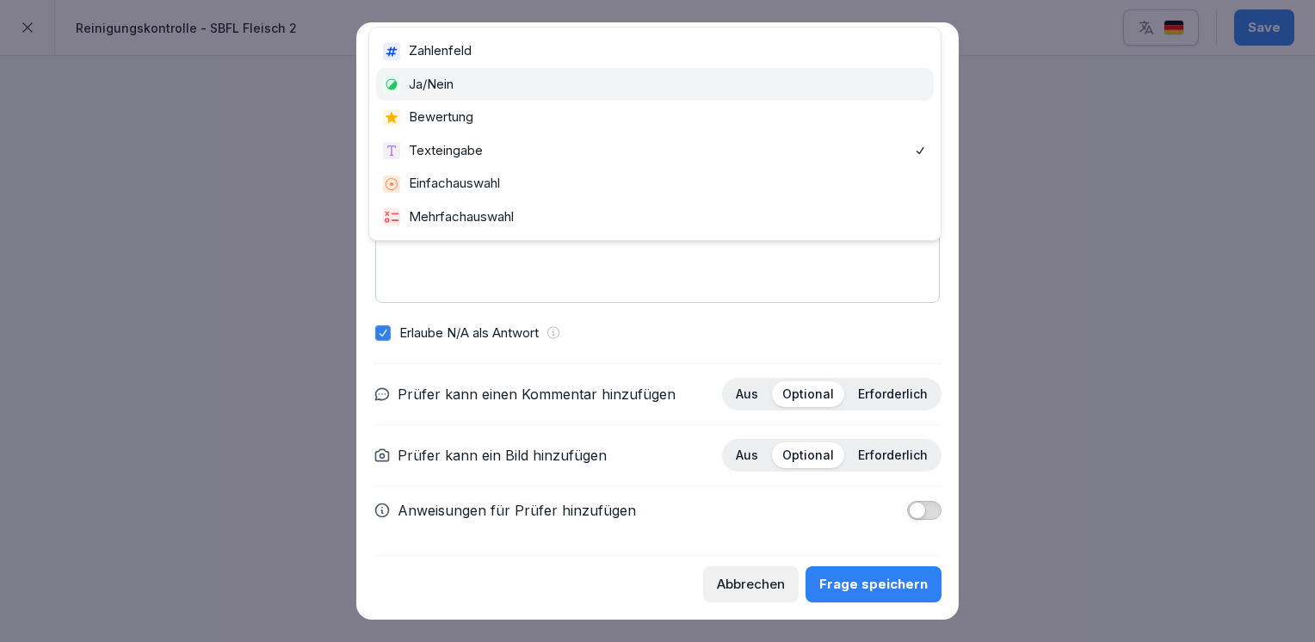 This screenshot has width=1315, height=642. Describe the element at coordinates (454, 183) in the screenshot. I see `p: Einfachauswahl` at that location.